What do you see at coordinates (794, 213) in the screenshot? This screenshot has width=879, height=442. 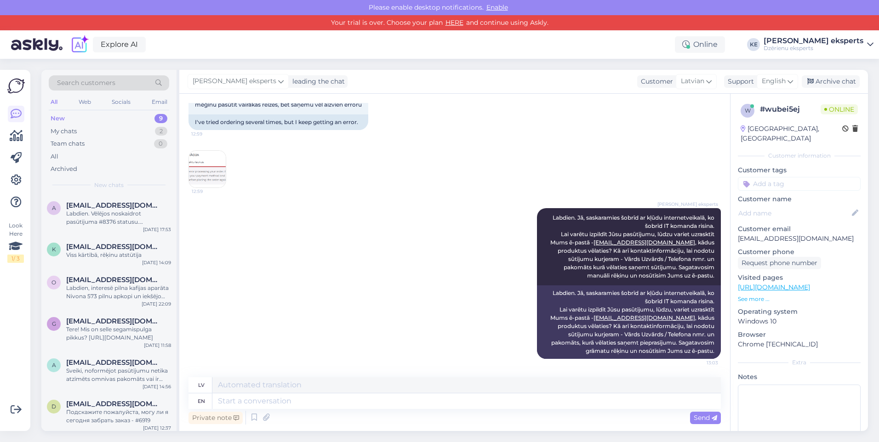 I see `input: Add name` at bounding box center [794, 213].